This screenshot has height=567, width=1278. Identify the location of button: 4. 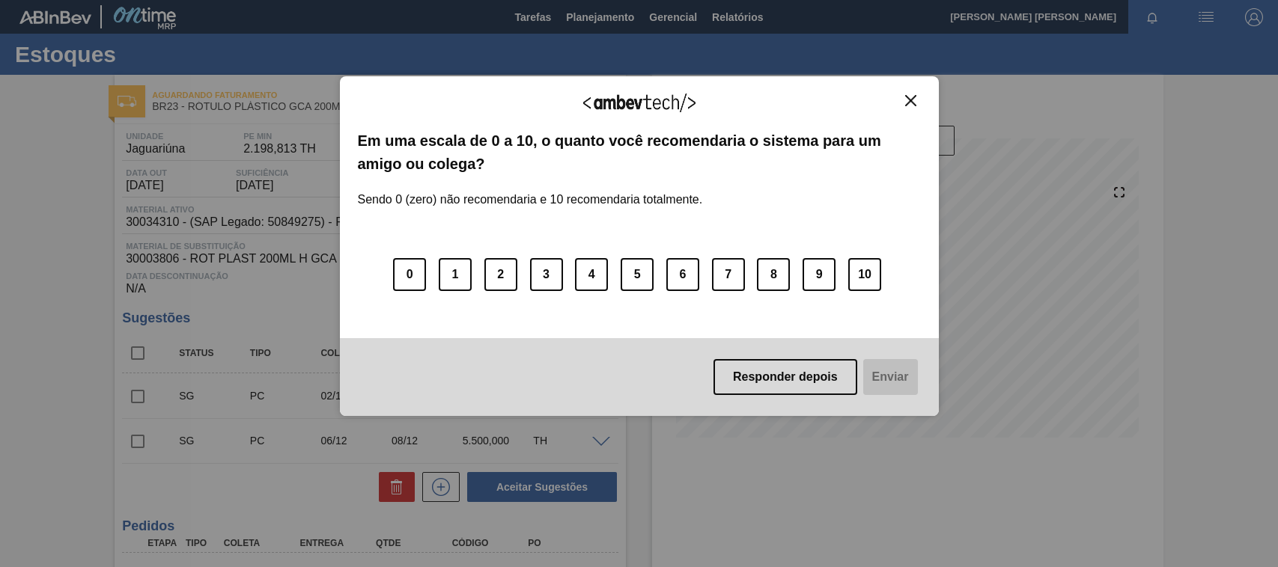
(591, 275).